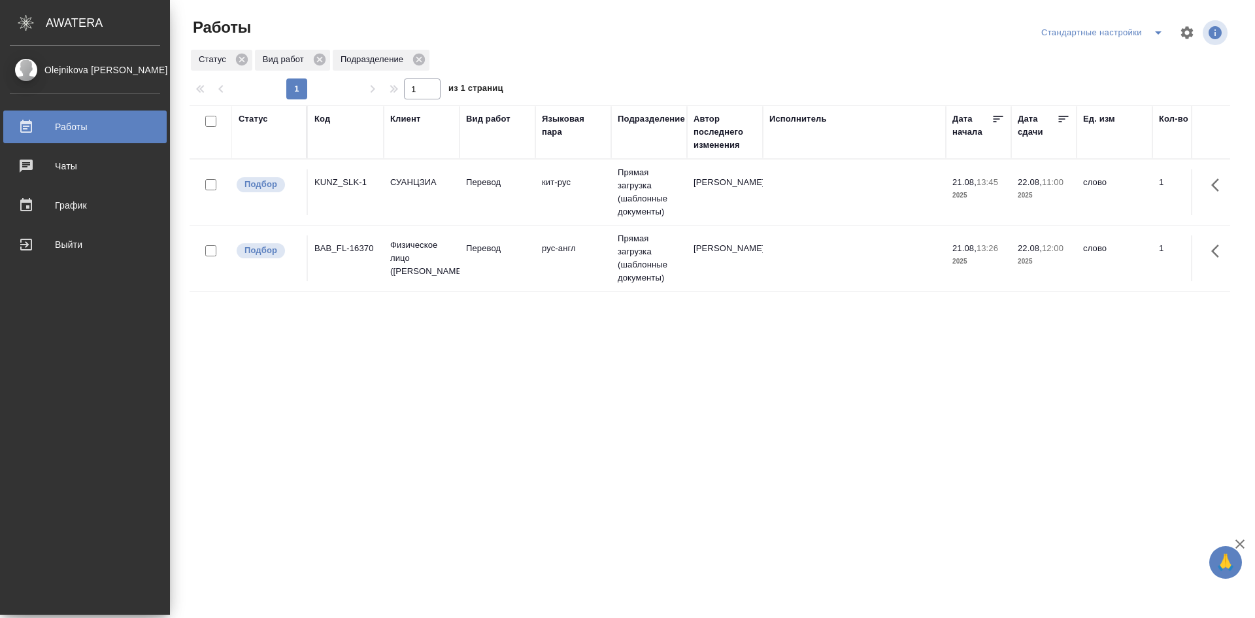 The image size is (1255, 618). I want to click on a: Чаты, so click(85, 166).